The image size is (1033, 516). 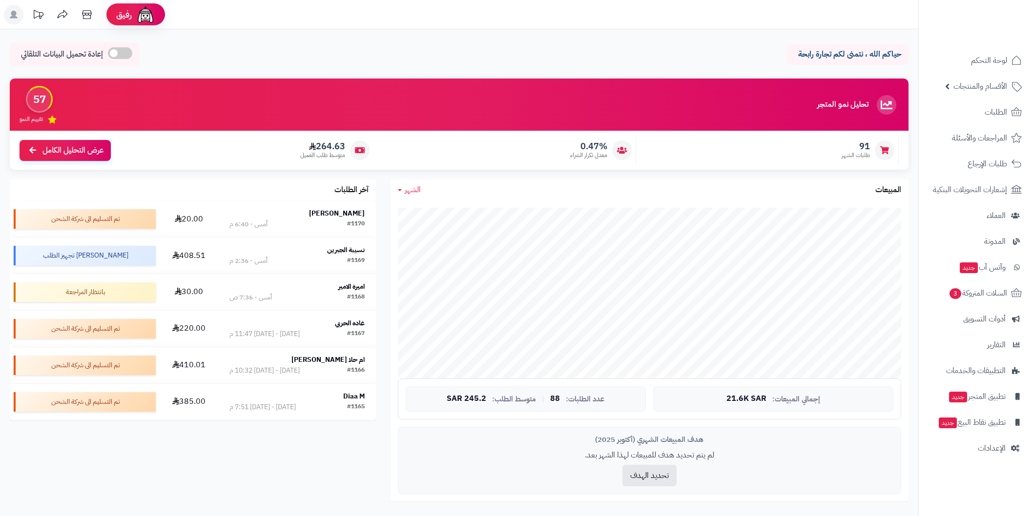 What do you see at coordinates (989, 61) in the screenshot?
I see `span: لوحة التحكم` at bounding box center [989, 61].